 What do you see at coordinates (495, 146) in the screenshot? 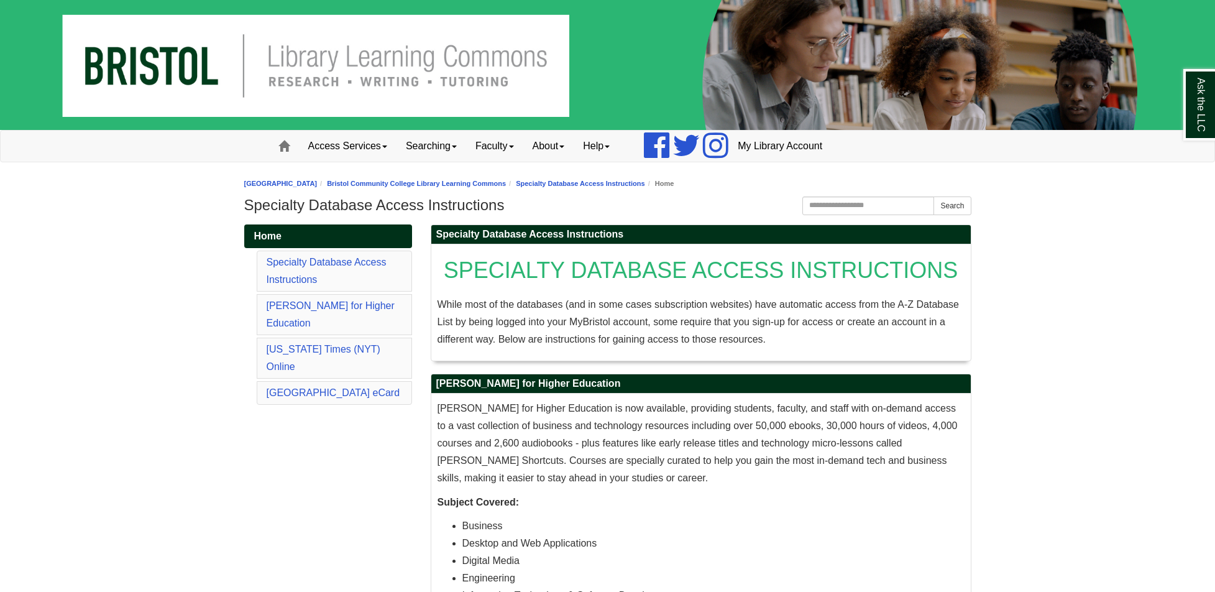
I see `a: Faculty` at bounding box center [495, 146].